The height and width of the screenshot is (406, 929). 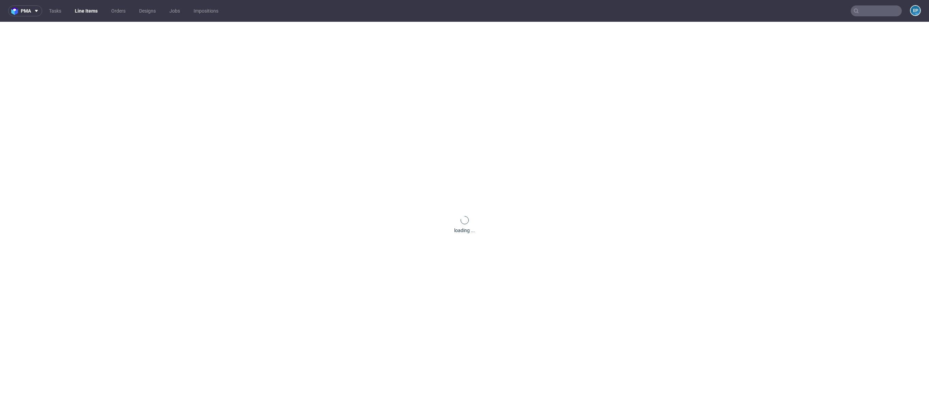 What do you see at coordinates (174, 11) in the screenshot?
I see `a: Jobs` at bounding box center [174, 11].